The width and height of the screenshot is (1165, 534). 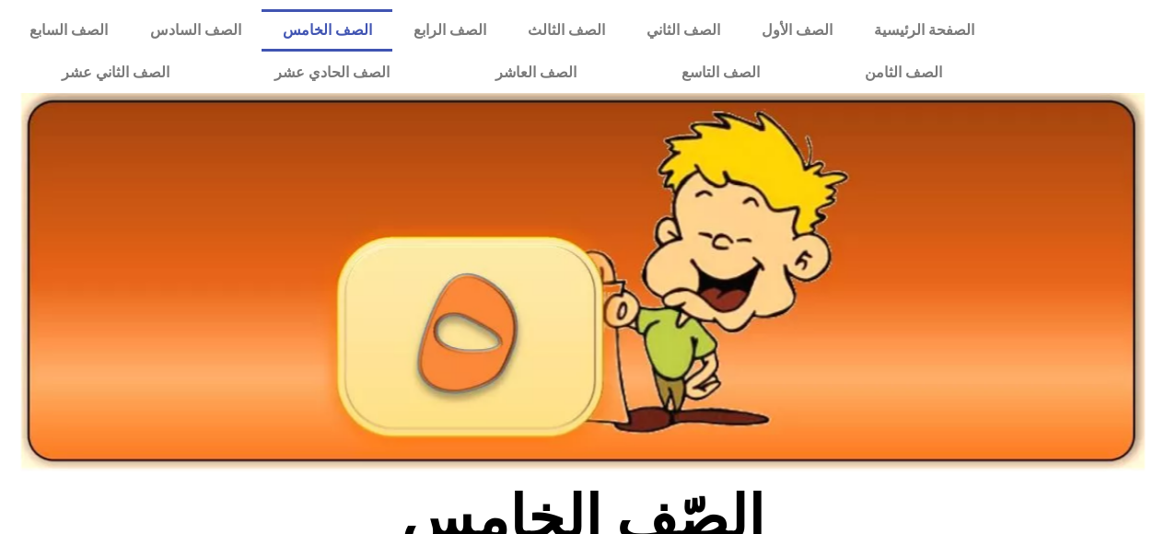 What do you see at coordinates (195, 30) in the screenshot?
I see `a: الصف السادس` at bounding box center [195, 30].